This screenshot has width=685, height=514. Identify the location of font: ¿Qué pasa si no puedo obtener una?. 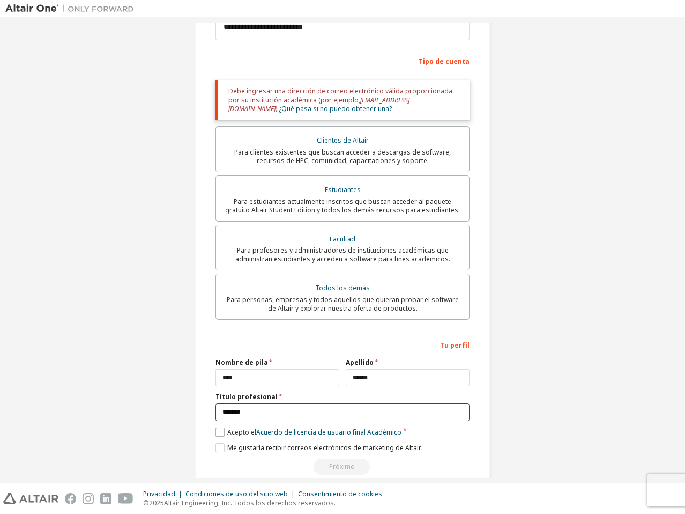
(335, 108).